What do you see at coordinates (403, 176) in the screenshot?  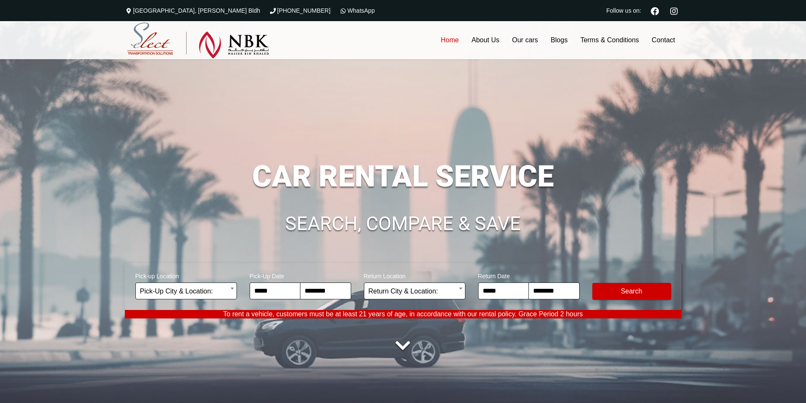 I see `h1: CAR RENTAL SERVICE` at bounding box center [403, 176].